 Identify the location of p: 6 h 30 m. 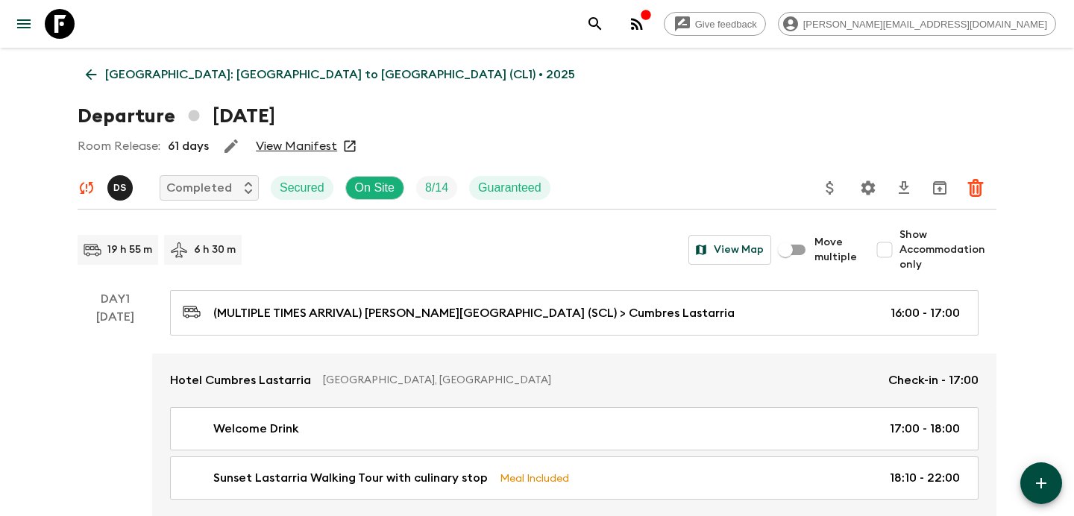
(215, 250).